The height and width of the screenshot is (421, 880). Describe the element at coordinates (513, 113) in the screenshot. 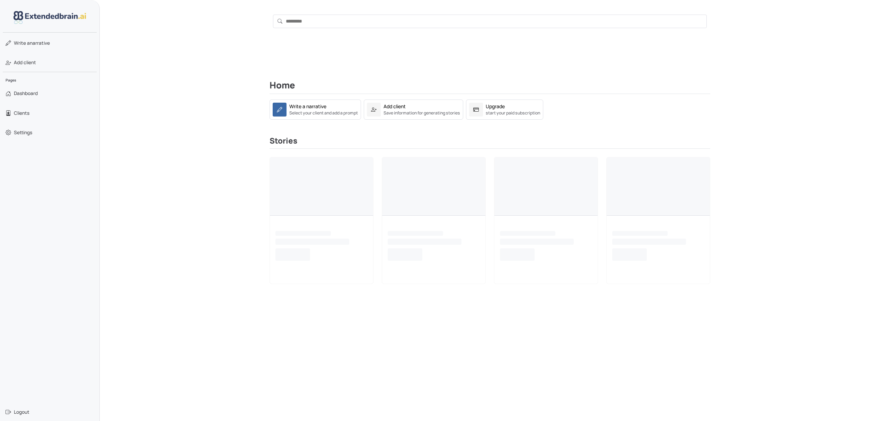

I see `small: start your paid subscription` at that location.